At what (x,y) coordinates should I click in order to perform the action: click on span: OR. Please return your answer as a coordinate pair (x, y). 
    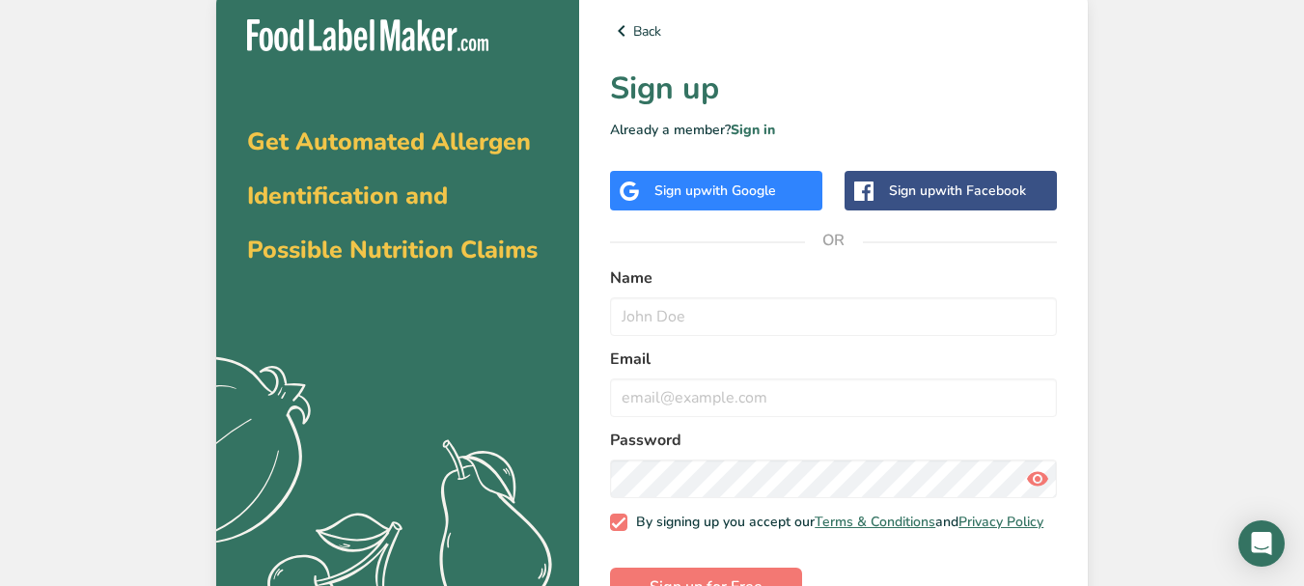
    Looking at the image, I should click on (834, 240).